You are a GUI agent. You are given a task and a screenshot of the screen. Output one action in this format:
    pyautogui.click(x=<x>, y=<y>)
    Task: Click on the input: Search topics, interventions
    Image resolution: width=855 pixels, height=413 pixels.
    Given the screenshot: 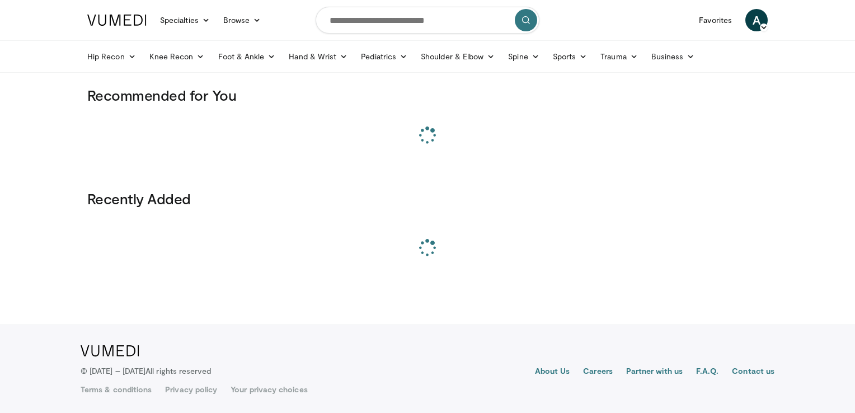 What is the action you would take?
    pyautogui.click(x=428, y=20)
    